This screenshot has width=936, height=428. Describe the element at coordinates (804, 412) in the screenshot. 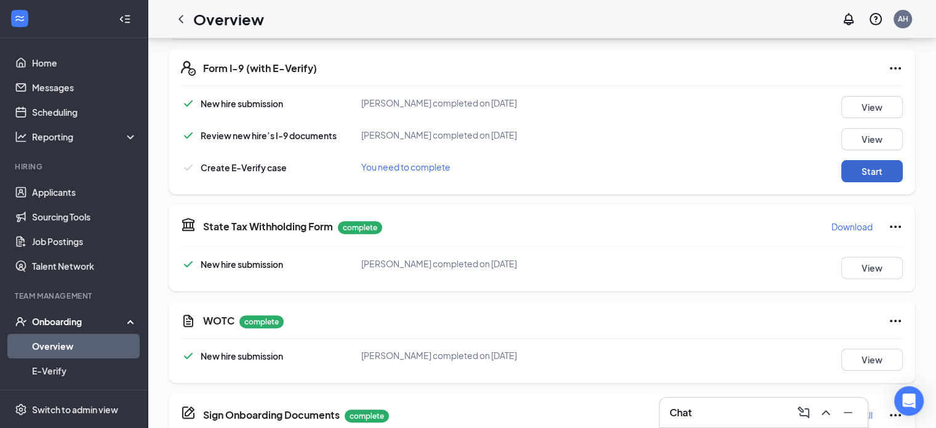

I see `svg: ComposeMessage` at that location.